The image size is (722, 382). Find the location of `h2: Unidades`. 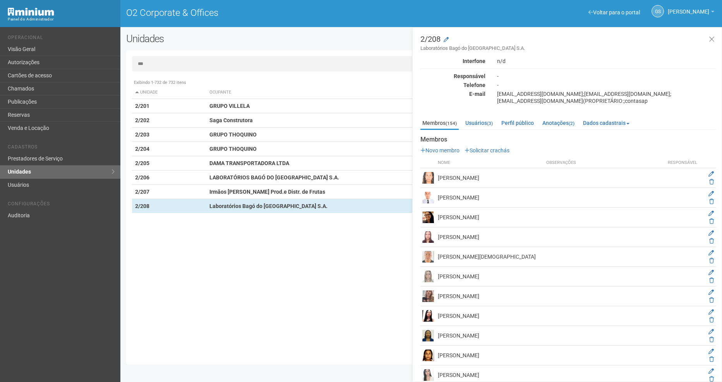

h2: Unidades is located at coordinates (246, 39).